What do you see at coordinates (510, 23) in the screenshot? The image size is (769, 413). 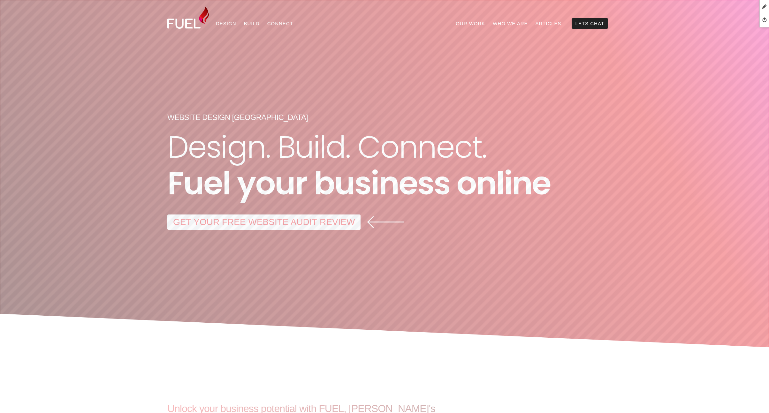 I see `a: Who We Are` at bounding box center [510, 23].